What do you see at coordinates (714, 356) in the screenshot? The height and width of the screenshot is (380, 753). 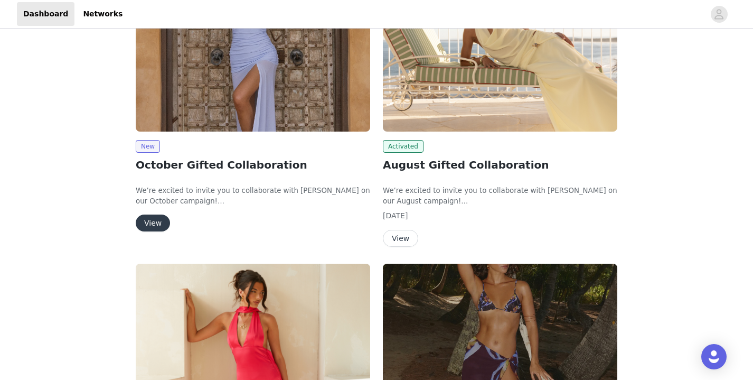 I see `div: Open Intercom Messenger` at bounding box center [714, 356].